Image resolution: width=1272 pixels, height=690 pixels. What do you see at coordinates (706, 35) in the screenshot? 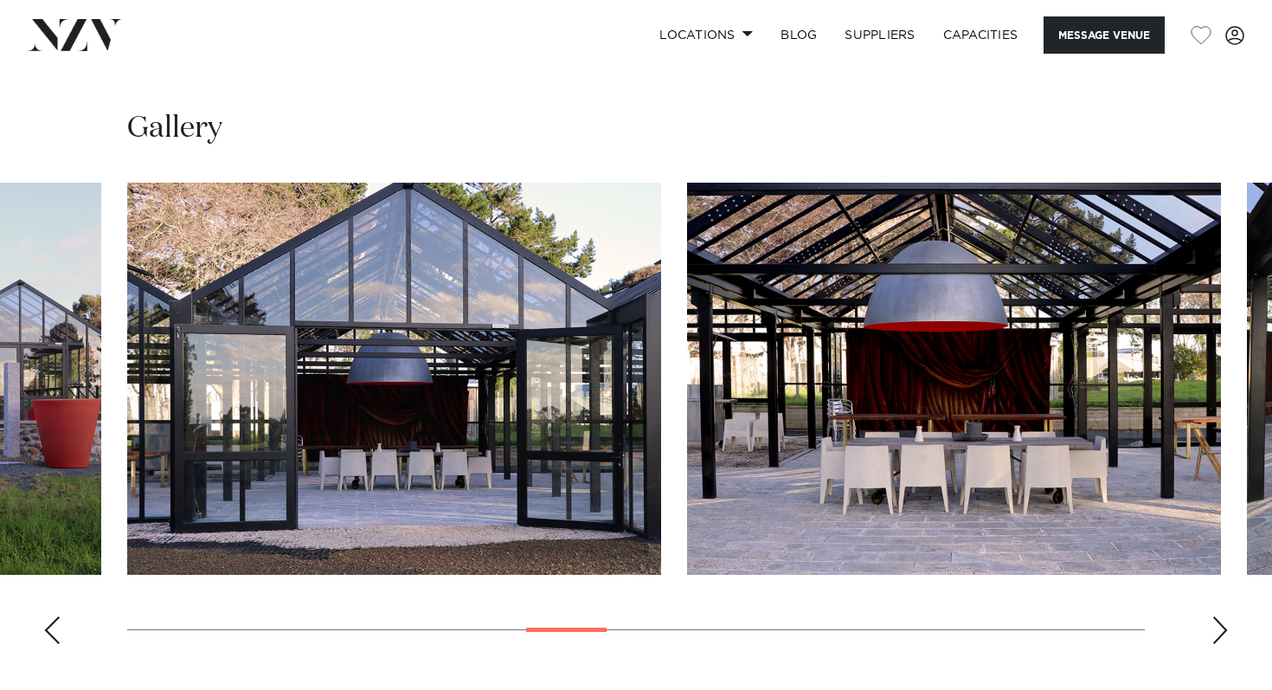
I see `a: Locations` at bounding box center [706, 35].